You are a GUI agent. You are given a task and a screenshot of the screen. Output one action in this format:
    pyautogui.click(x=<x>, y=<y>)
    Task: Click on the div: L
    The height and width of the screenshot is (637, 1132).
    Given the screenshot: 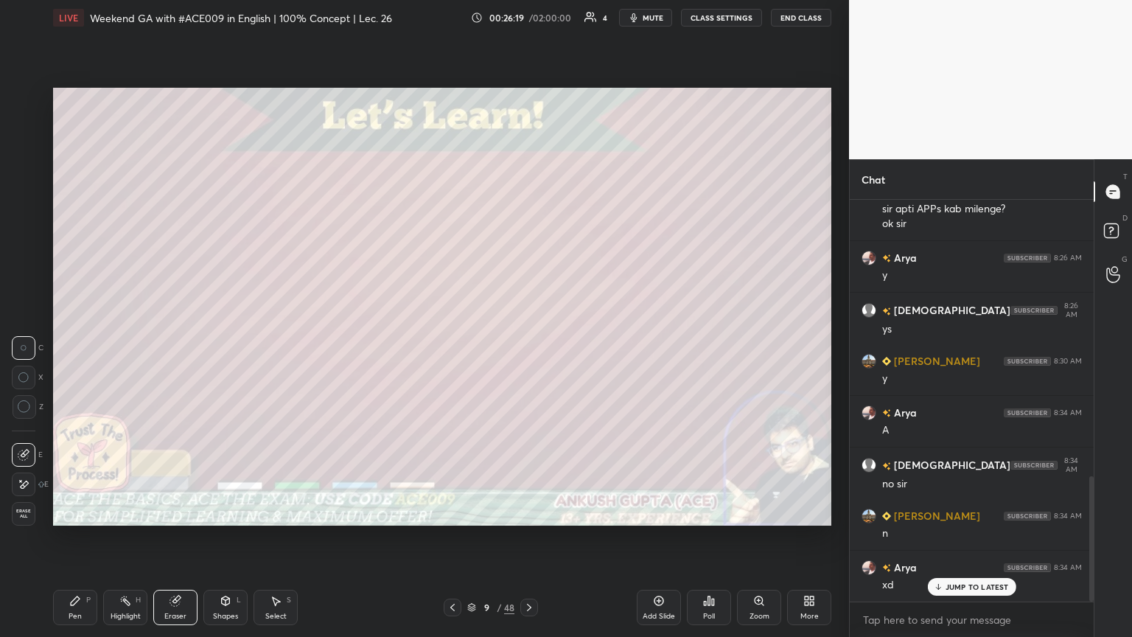 What is the action you would take?
    pyautogui.click(x=239, y=600)
    